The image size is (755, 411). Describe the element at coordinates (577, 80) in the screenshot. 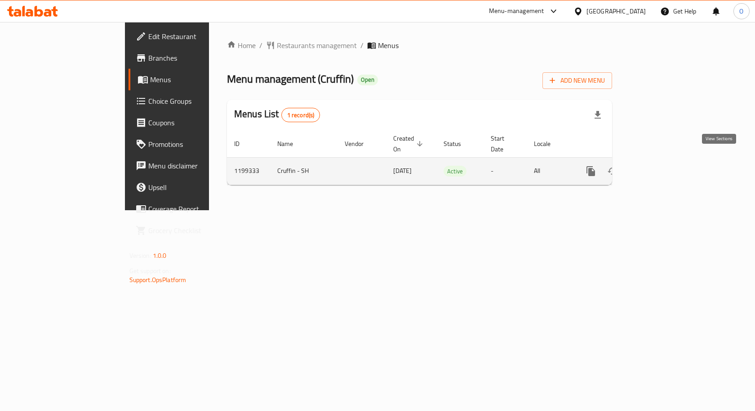

I see `button: Add New Menu` at that location.